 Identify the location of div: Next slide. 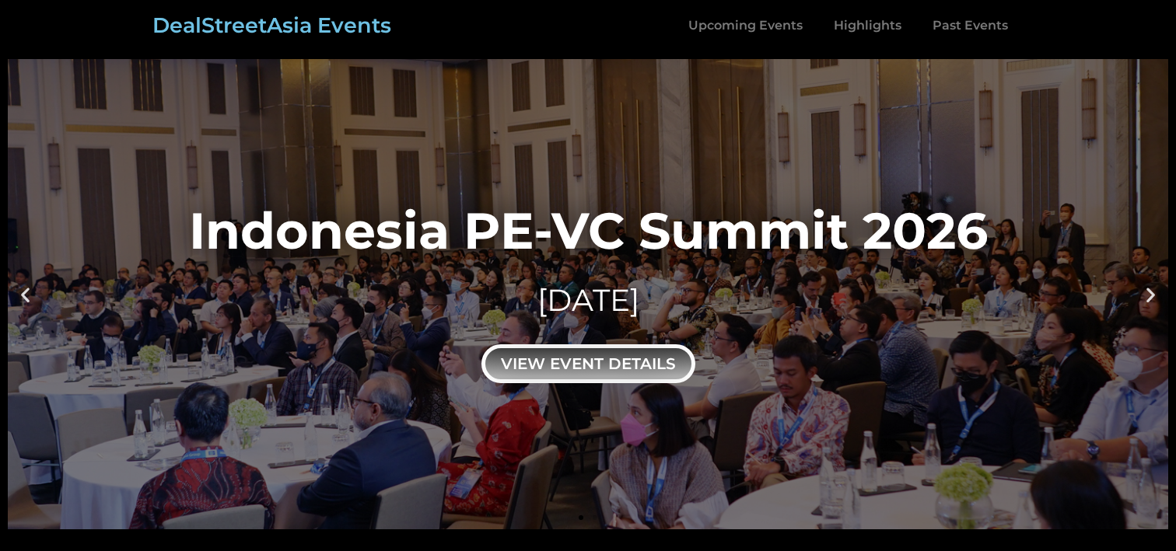
(1150, 294).